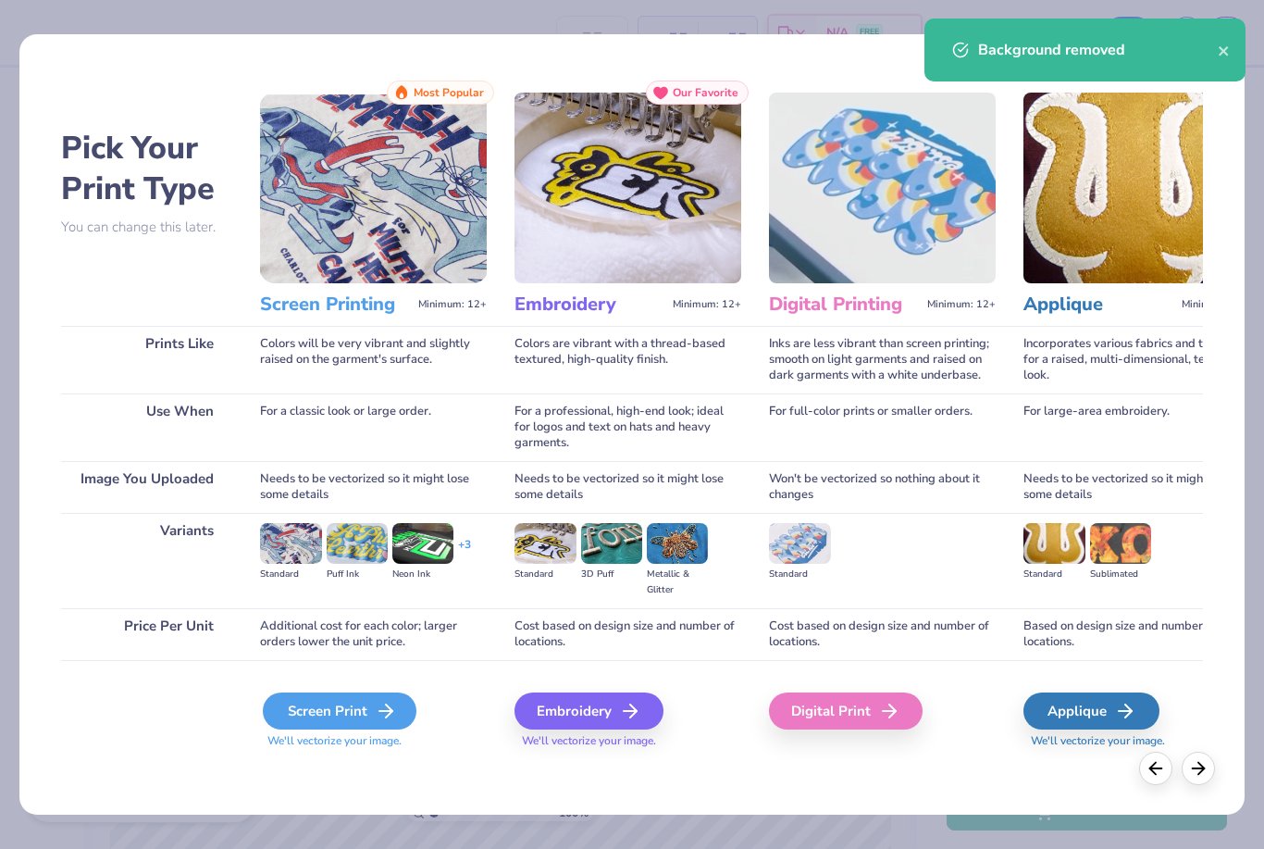 The width and height of the screenshot is (1264, 849). I want to click on div: Puff Ink, so click(357, 574).